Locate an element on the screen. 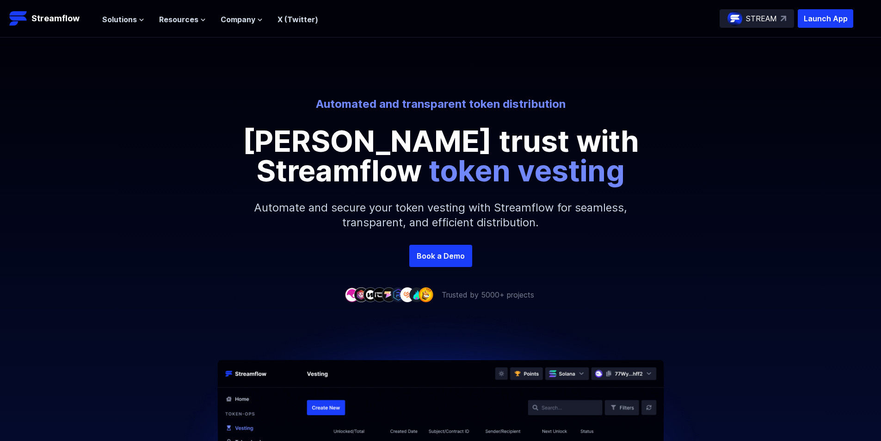 The image size is (881, 441). span: Company is located at coordinates (238, 19).